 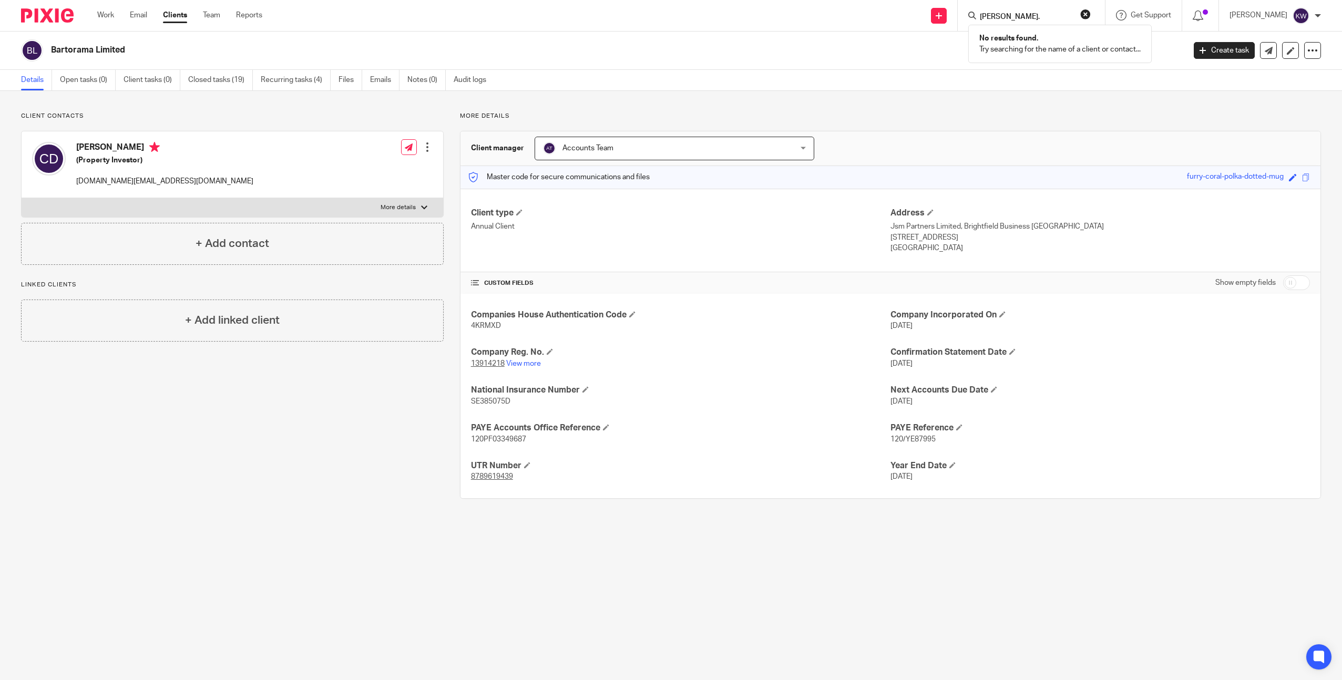 I want to click on p: Master code for secure communications and files, so click(x=559, y=177).